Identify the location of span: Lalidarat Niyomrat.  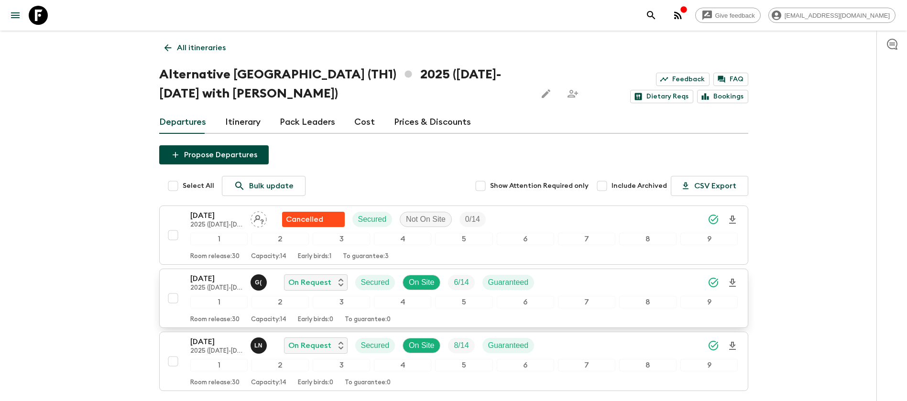
(260, 344).